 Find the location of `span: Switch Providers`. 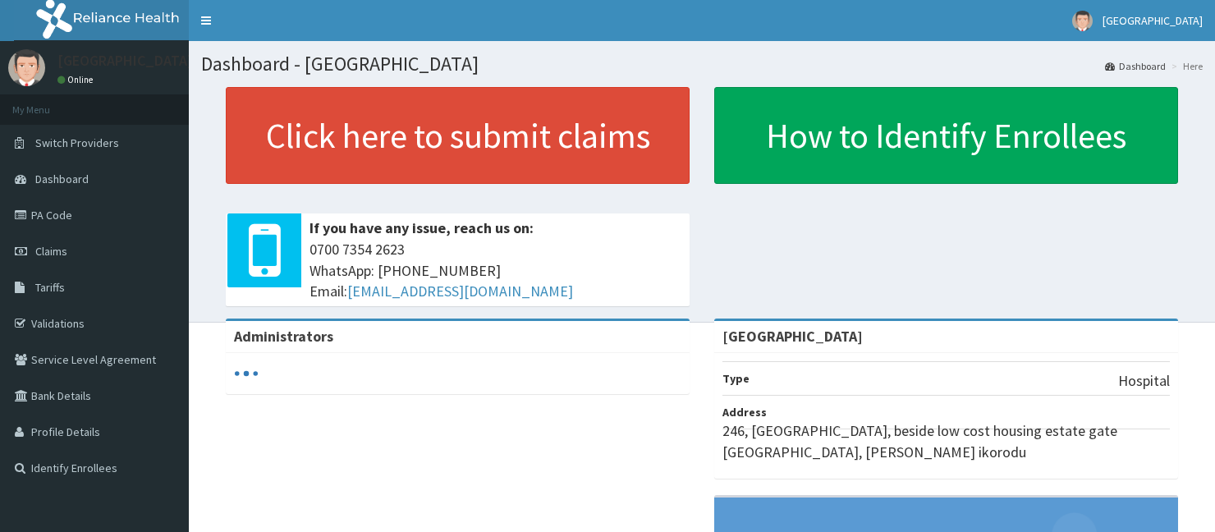

span: Switch Providers is located at coordinates (77, 143).